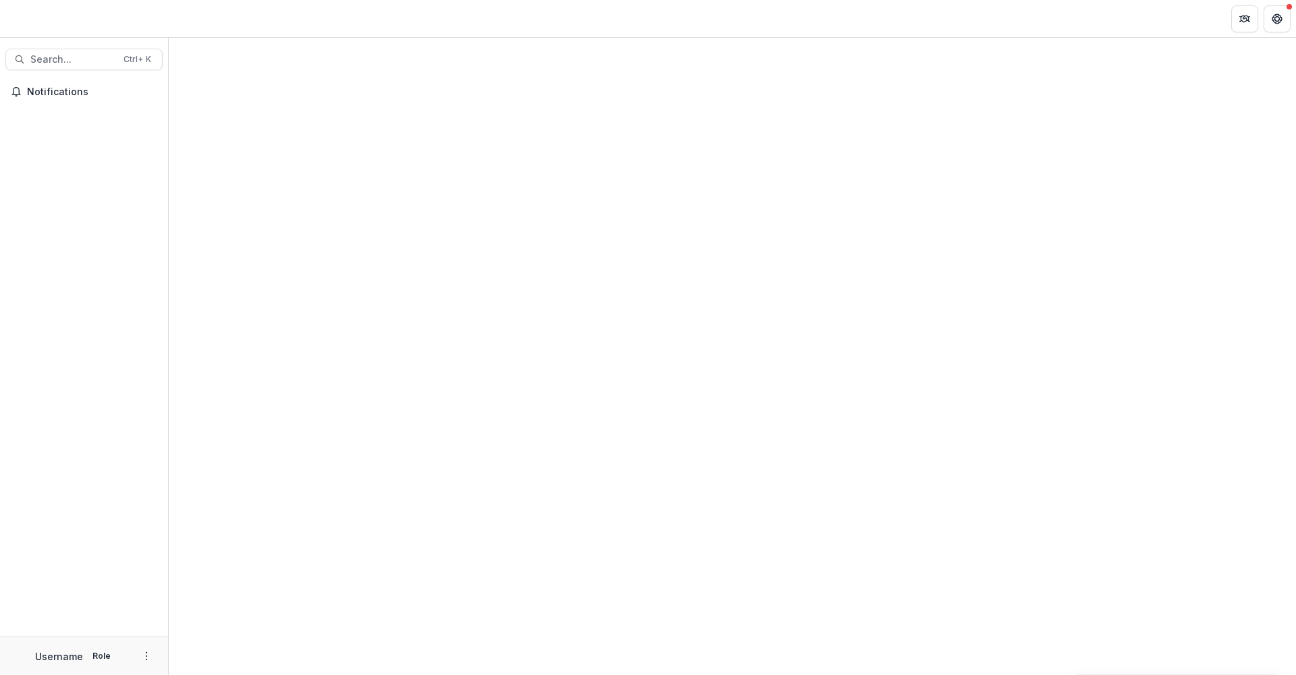  I want to click on div: Ctrl + K, so click(137, 59).